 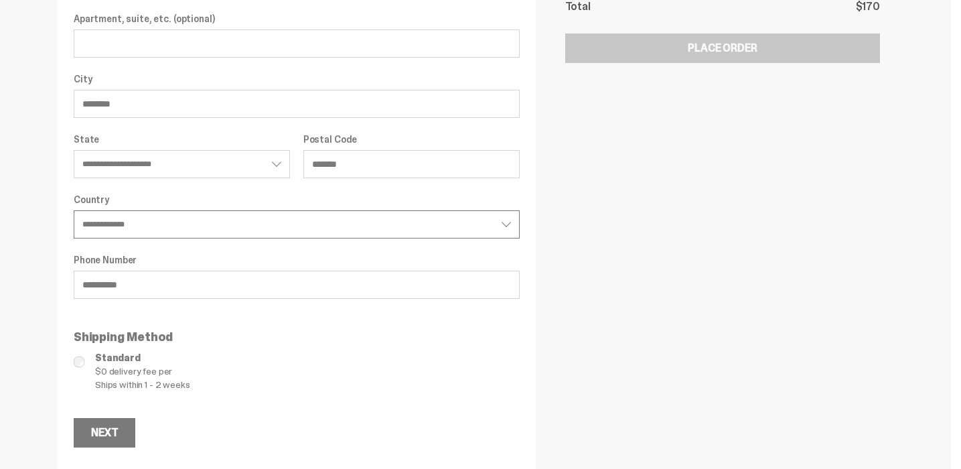 What do you see at coordinates (297, 19) in the screenshot?
I see `label: Apartment, suite, etc. (optional)` at bounding box center [297, 19].